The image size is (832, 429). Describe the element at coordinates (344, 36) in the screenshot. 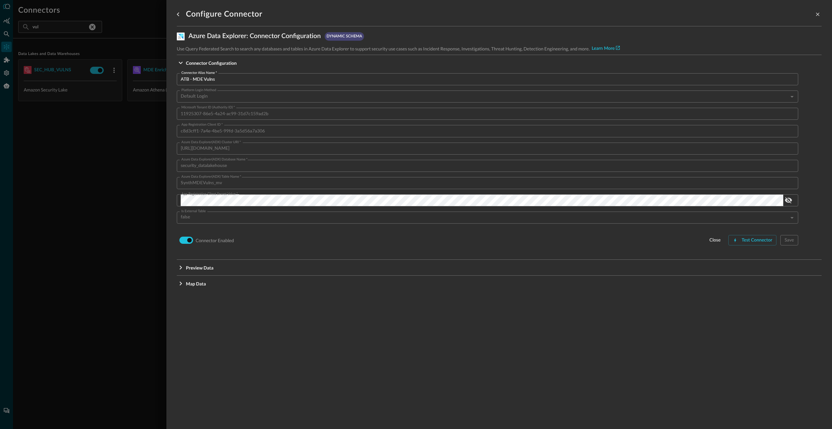

I see `p: dynamic schema` at that location.